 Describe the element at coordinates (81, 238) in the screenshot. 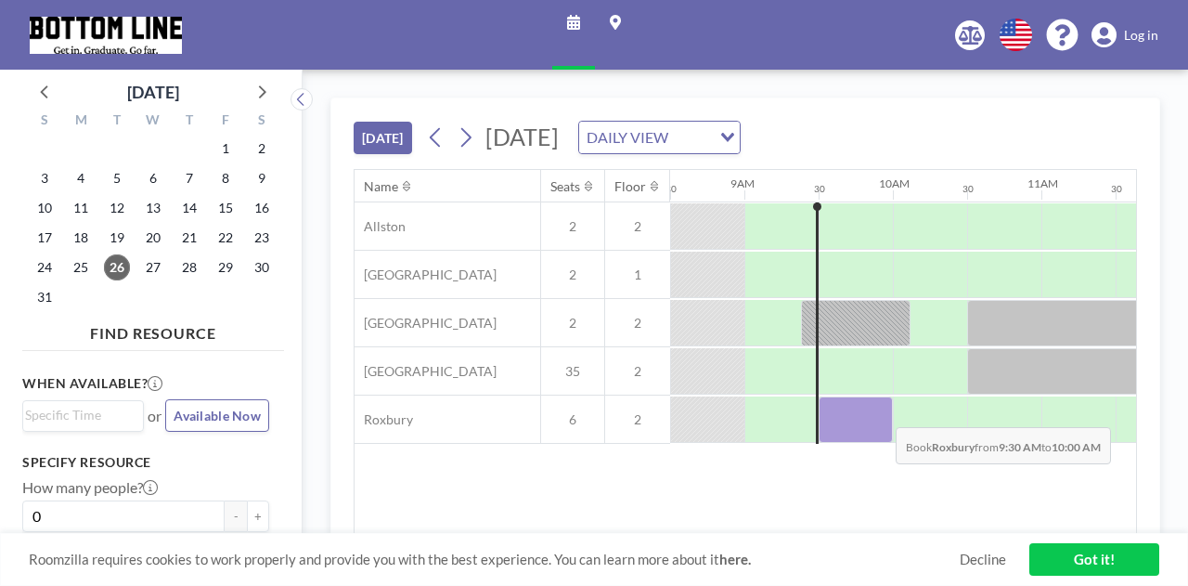

I see `span: Monday, August 18, 2025` at that location.